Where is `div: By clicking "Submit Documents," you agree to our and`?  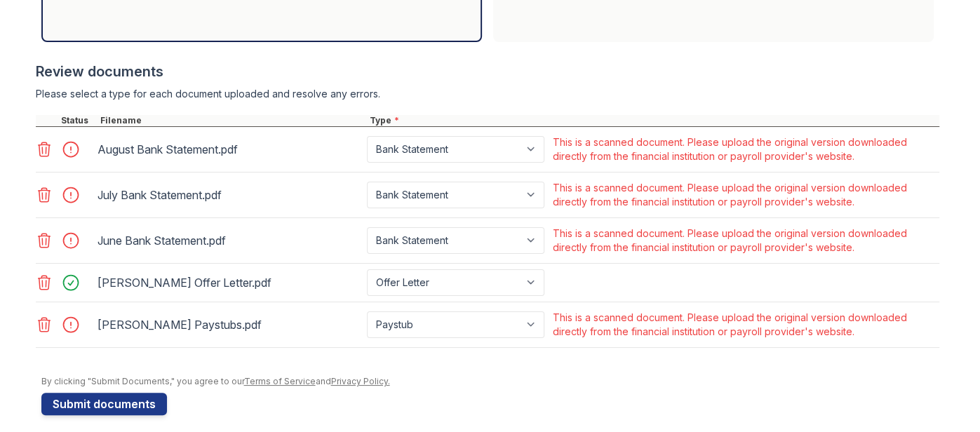 div: By clicking "Submit Documents," you agree to our and is located at coordinates (490, 382).